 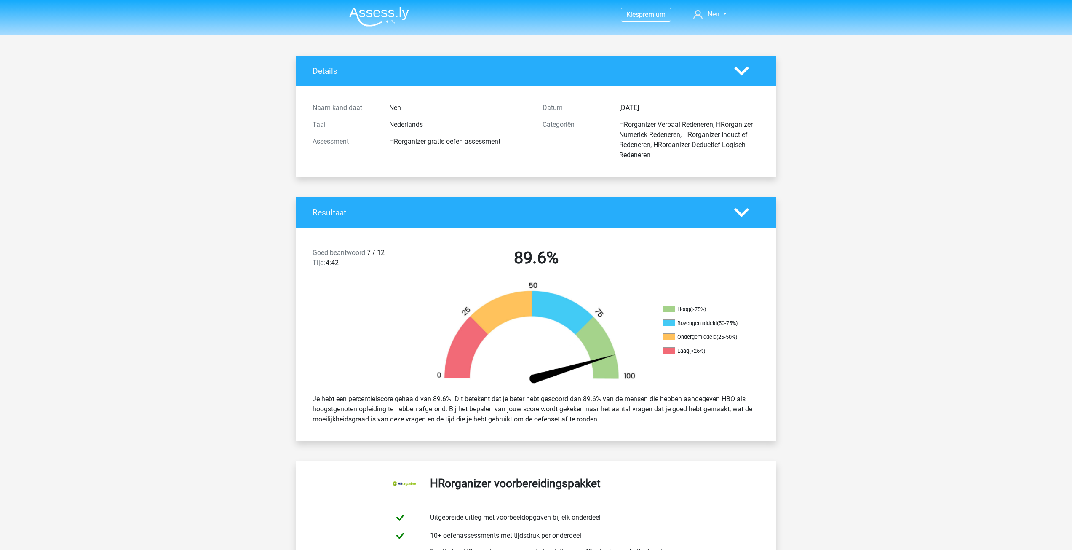 What do you see at coordinates (705, 351) in the screenshot?
I see `li: Laag` at bounding box center [705, 351].